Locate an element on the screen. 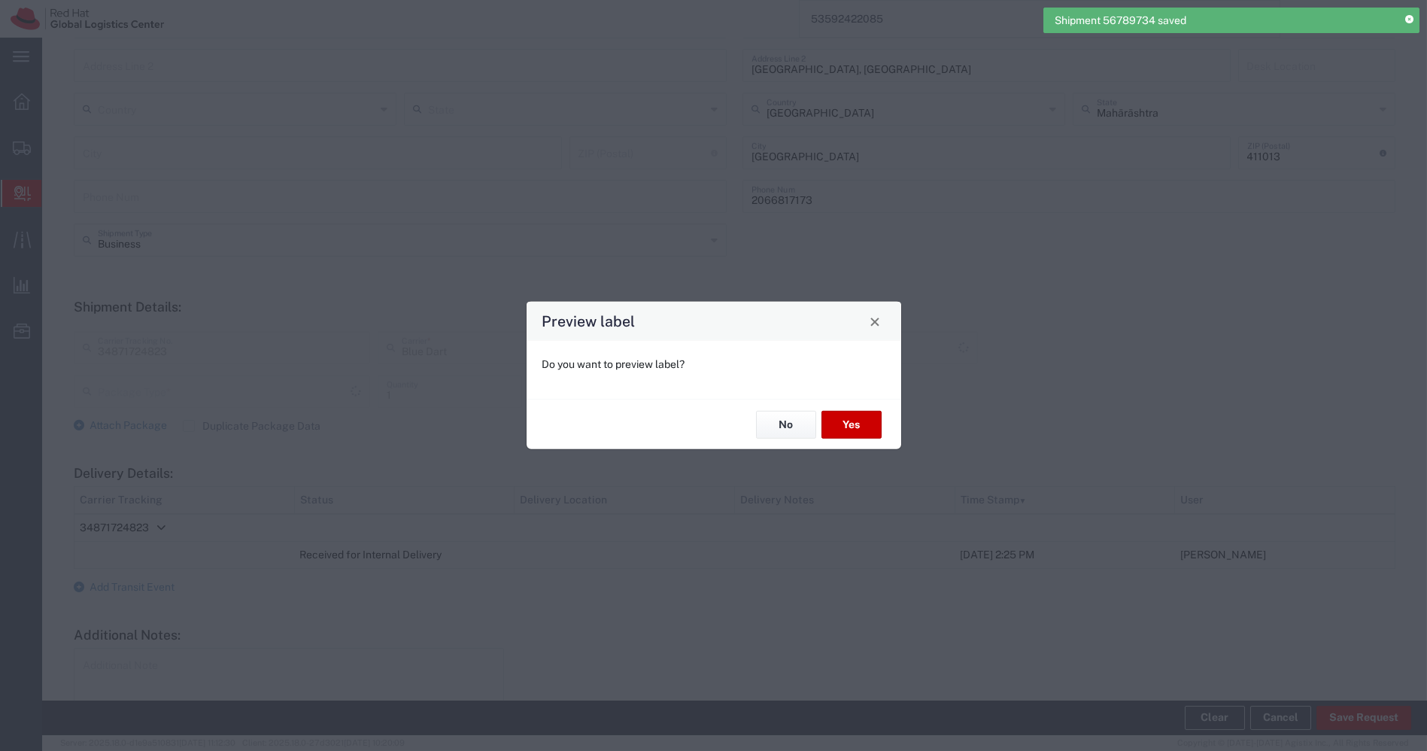 The height and width of the screenshot is (751, 1427). p: Do you want to preview label? is located at coordinates (714, 364).